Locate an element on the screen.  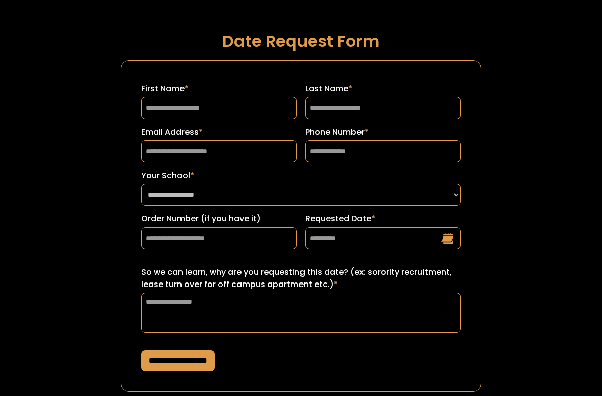
label: Last Name is located at coordinates (383, 89).